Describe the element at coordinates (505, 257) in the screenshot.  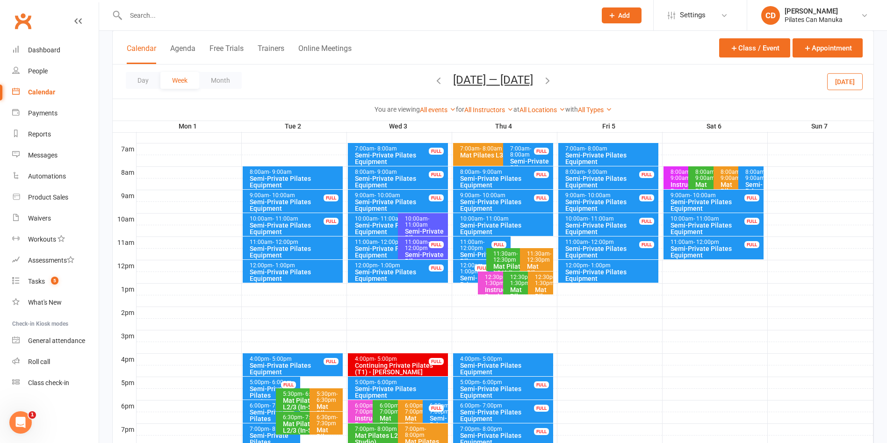
I see `span: - 12:30pm` at that location.